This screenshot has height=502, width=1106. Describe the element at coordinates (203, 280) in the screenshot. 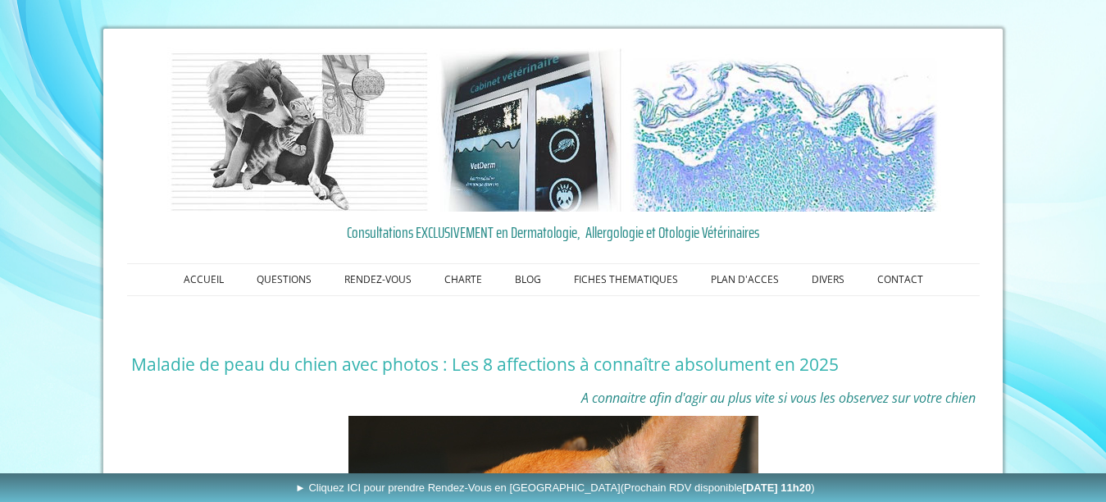

I see `a: ACCUEIL` at that location.